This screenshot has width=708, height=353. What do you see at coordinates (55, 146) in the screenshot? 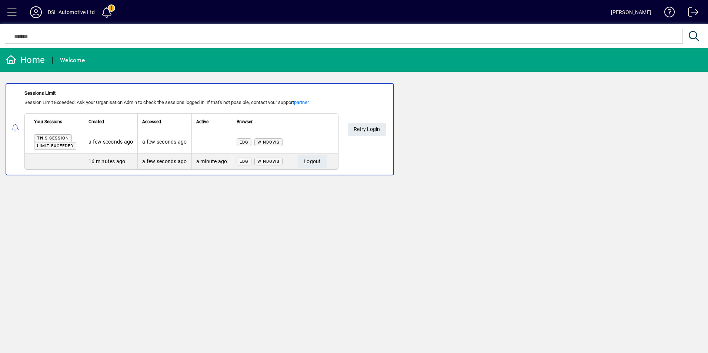
I see `span: Limit exceeded` at bounding box center [55, 146].